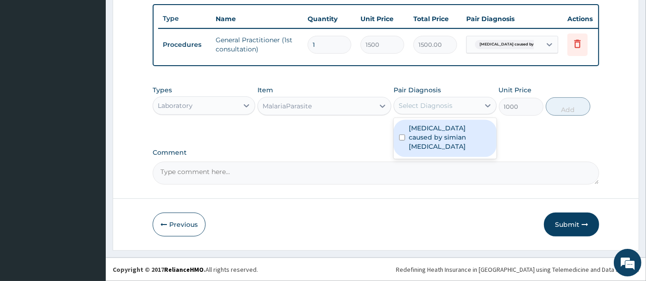  I want to click on div: Chat with us now, so click(101, 57).